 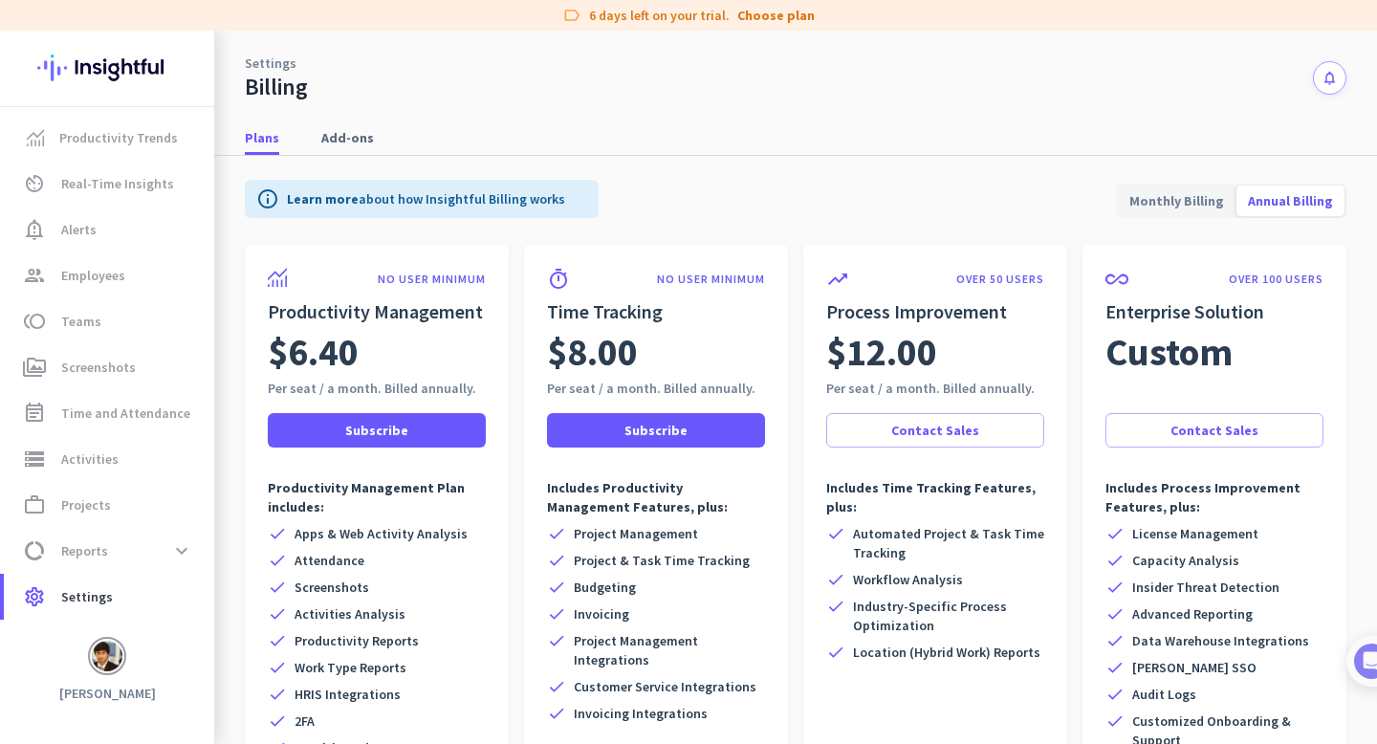 What do you see at coordinates (199, 570) in the screenshot?
I see `div: Initial tracking settings and how to edit them` at bounding box center [199, 570].